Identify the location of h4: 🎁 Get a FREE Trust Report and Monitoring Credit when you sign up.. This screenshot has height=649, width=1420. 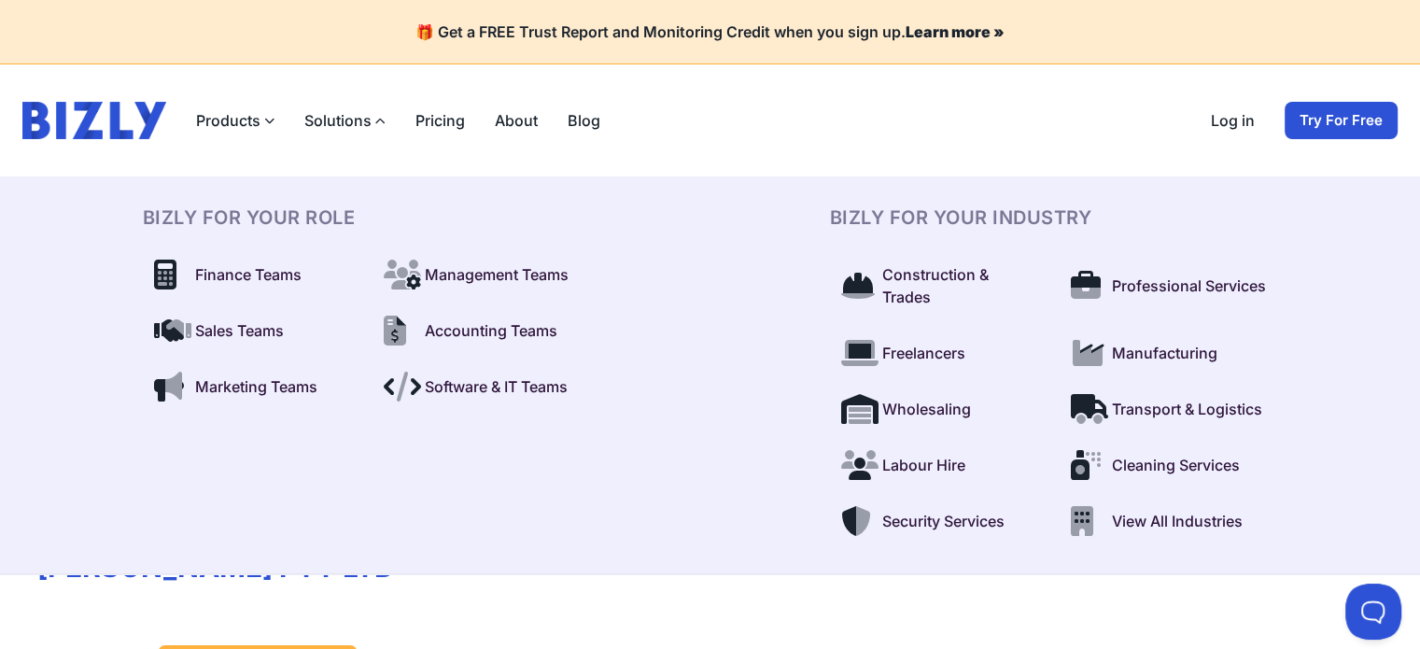
(710, 32).